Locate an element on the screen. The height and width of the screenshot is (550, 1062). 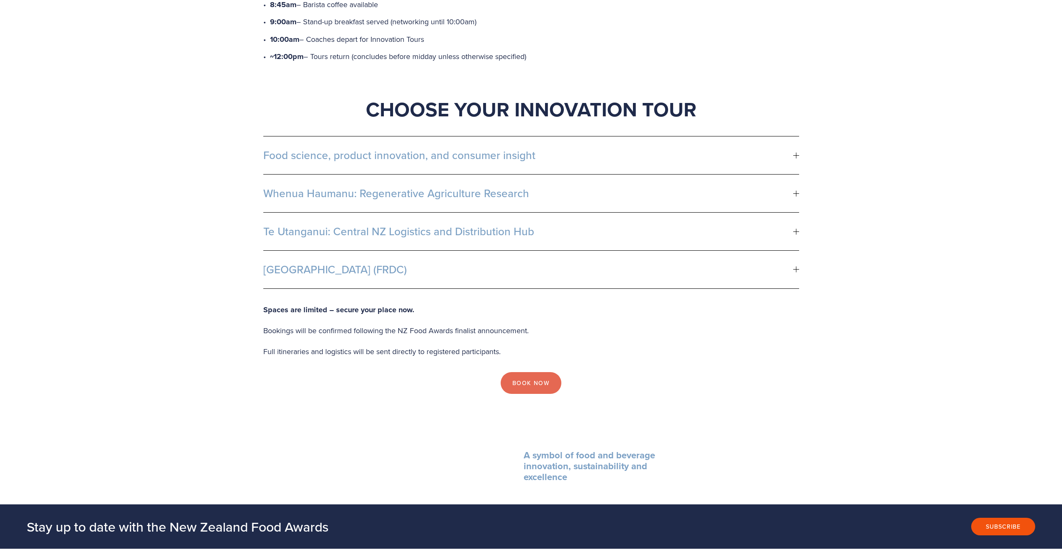
span: Whenua Haumanu: Regenerative Agriculture Research is located at coordinates (528, 193).